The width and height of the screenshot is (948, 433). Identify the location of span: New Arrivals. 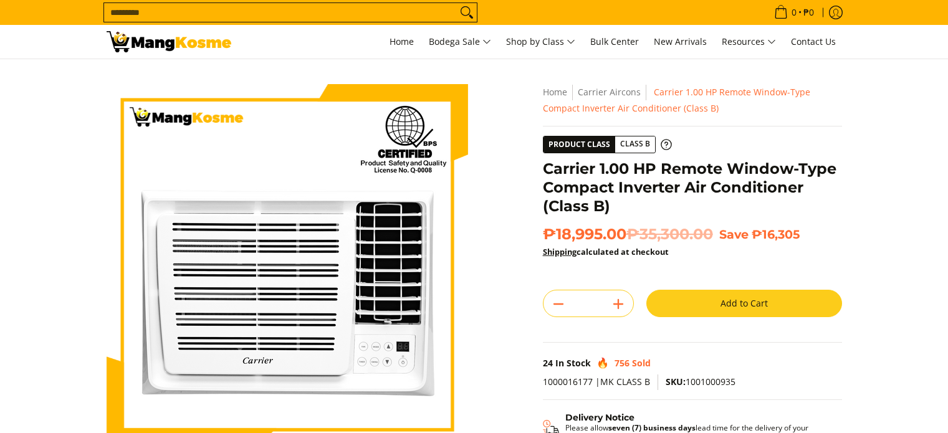
(680, 41).